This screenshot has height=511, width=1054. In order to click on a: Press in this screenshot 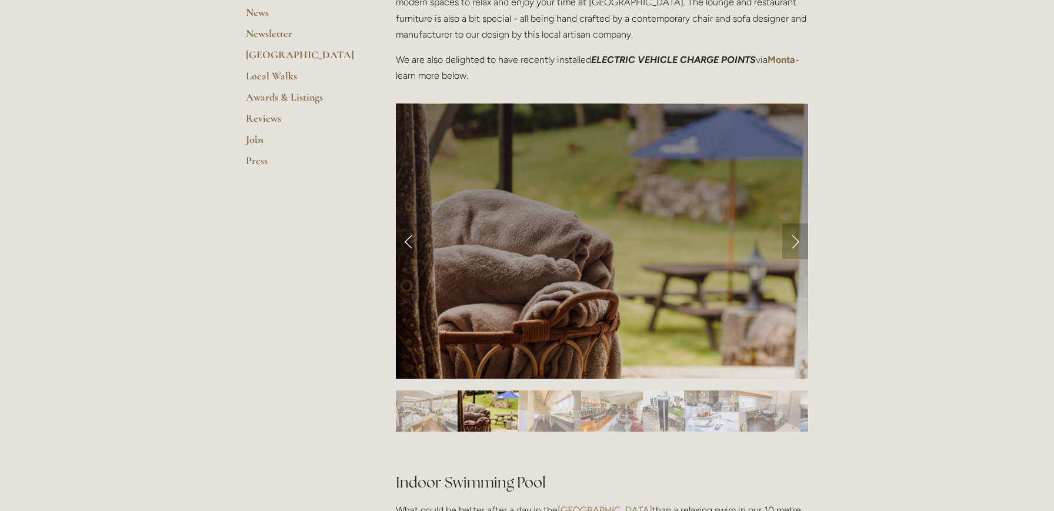, I will do `click(302, 165)`.